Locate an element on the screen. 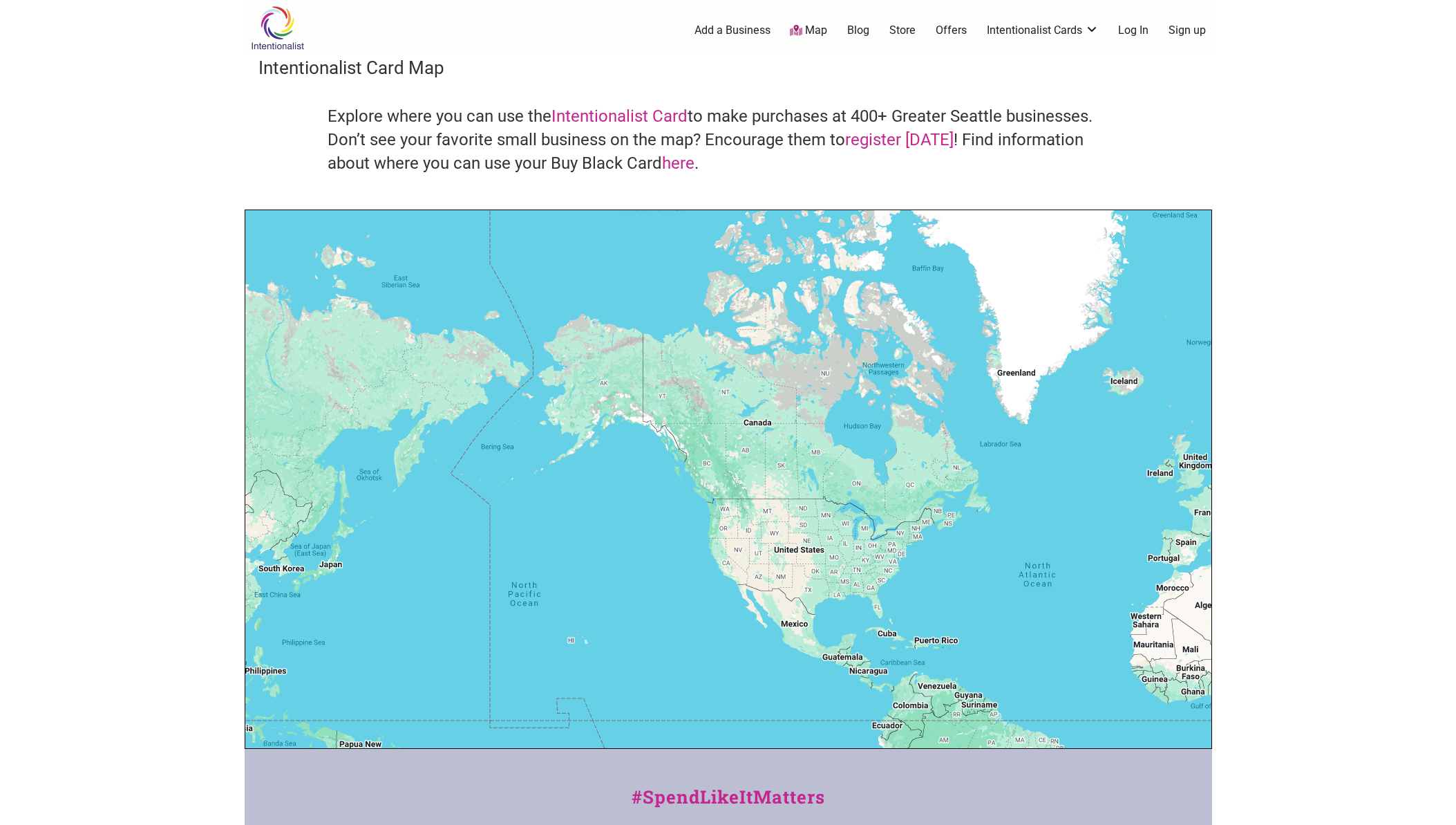 This screenshot has width=1456, height=825. a: Add a Business is located at coordinates (732, 31).